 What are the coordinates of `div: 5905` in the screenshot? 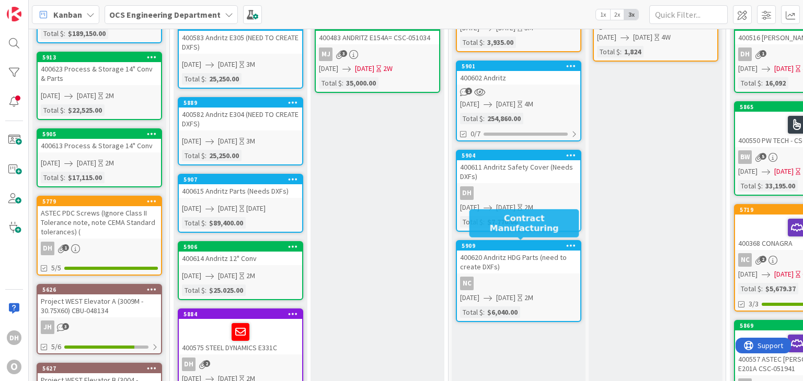 It's located at (101, 134).